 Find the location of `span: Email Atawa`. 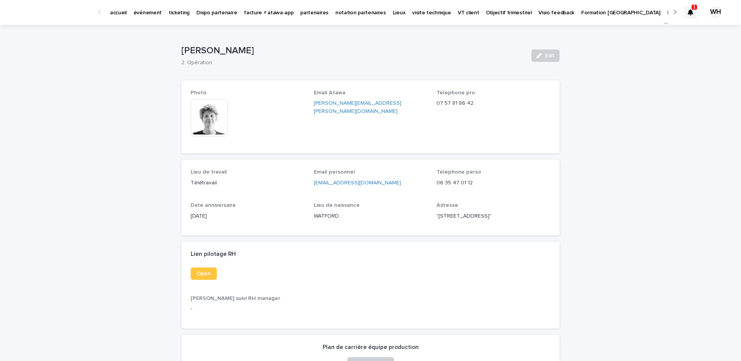

span: Email Atawa is located at coordinates (330, 93).